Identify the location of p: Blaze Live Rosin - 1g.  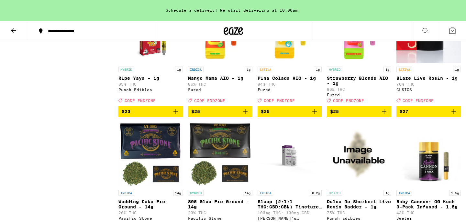
(428, 78).